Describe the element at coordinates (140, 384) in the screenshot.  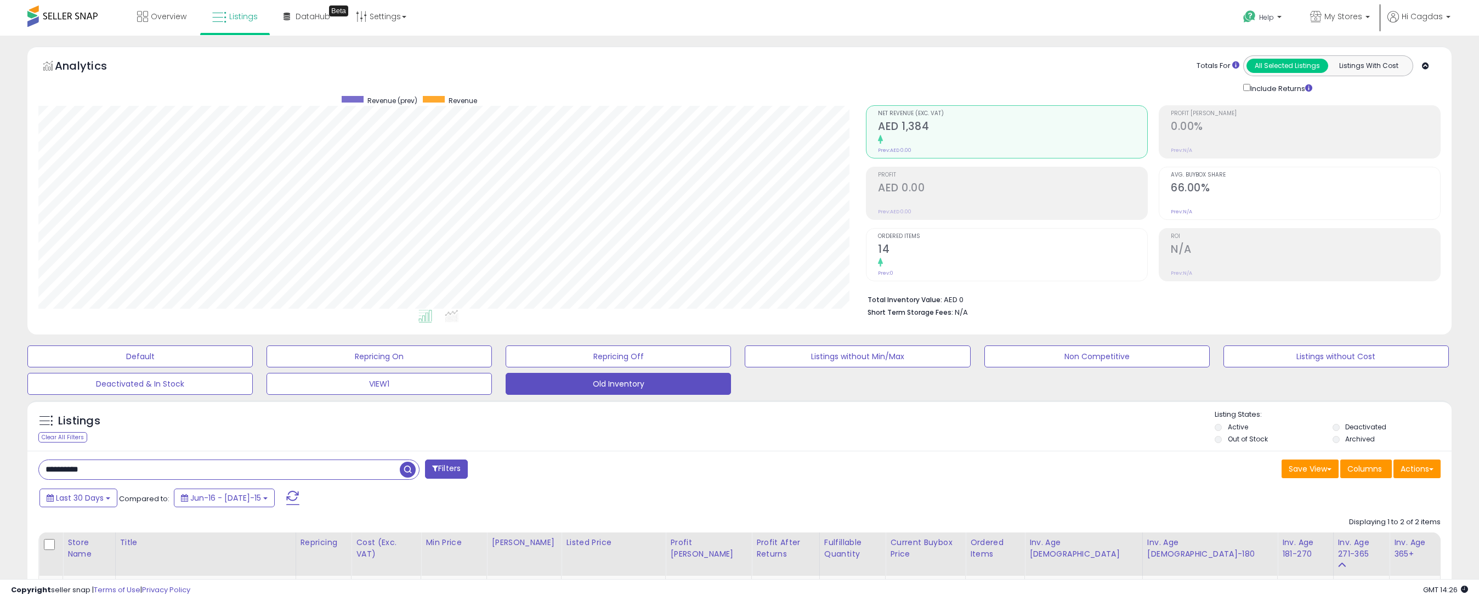
I see `button: Deactivated & In Stock` at that location.